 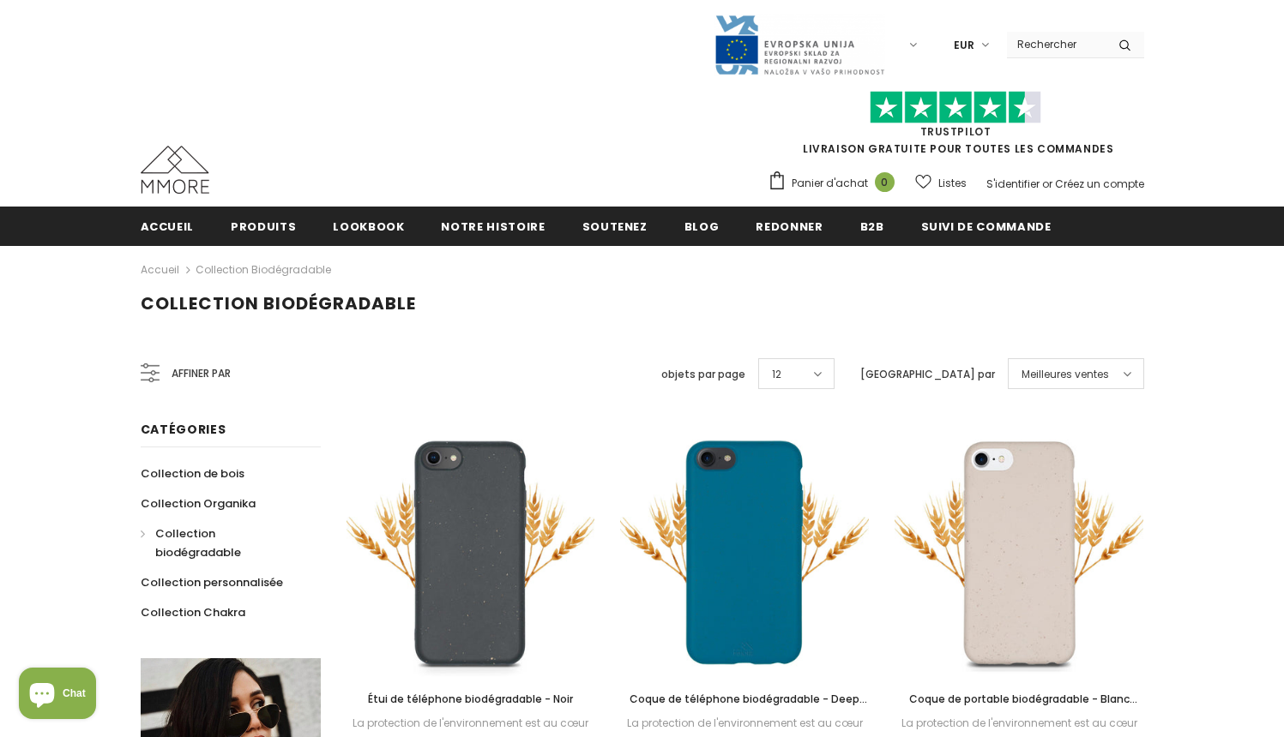 What do you see at coordinates (1013, 183) in the screenshot?
I see `a: S'identifier` at bounding box center [1013, 183].